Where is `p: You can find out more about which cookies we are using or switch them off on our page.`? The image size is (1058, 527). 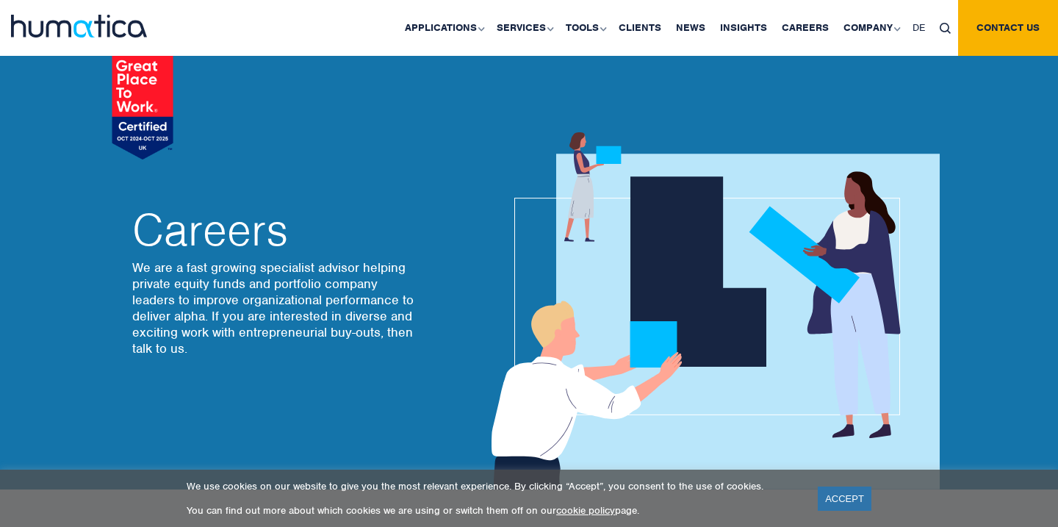 p: You can find out more about which cookies we are using or switch them off on our page. is located at coordinates (493, 510).